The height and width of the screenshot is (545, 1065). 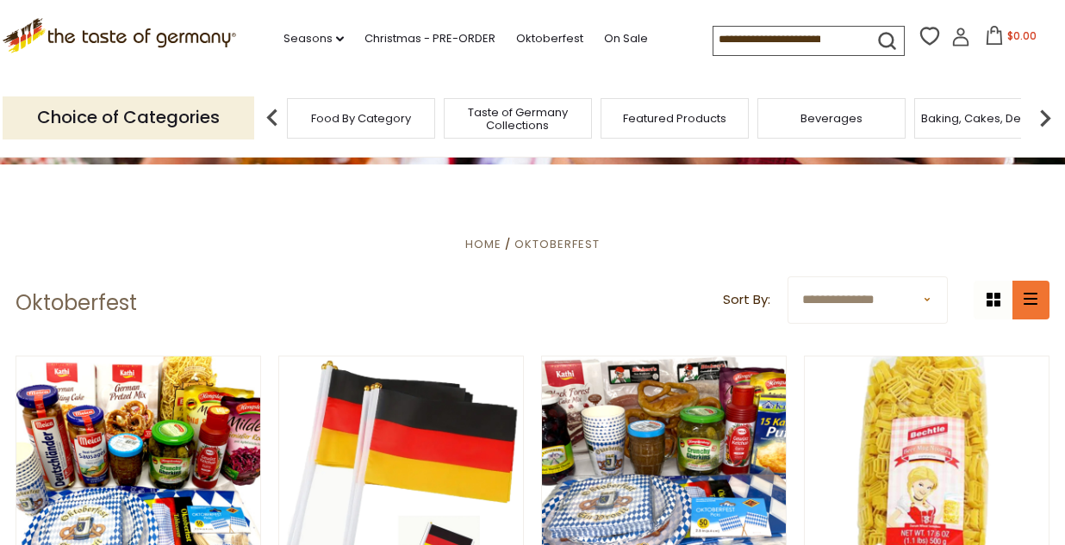 What do you see at coordinates (987, 118) in the screenshot?
I see `span: Baking, Cakes, Desserts` at bounding box center [987, 118].